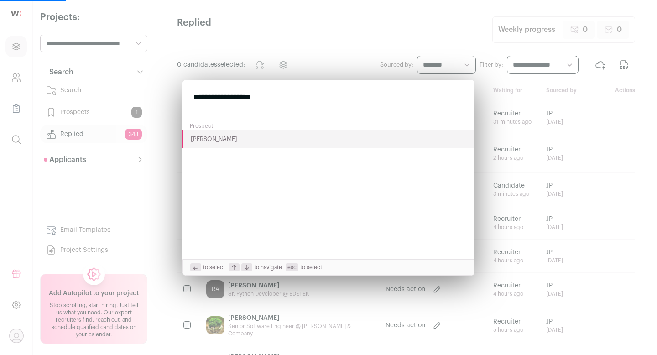  What do you see at coordinates (292, 267) in the screenshot?
I see `span: esc` at bounding box center [292, 267].